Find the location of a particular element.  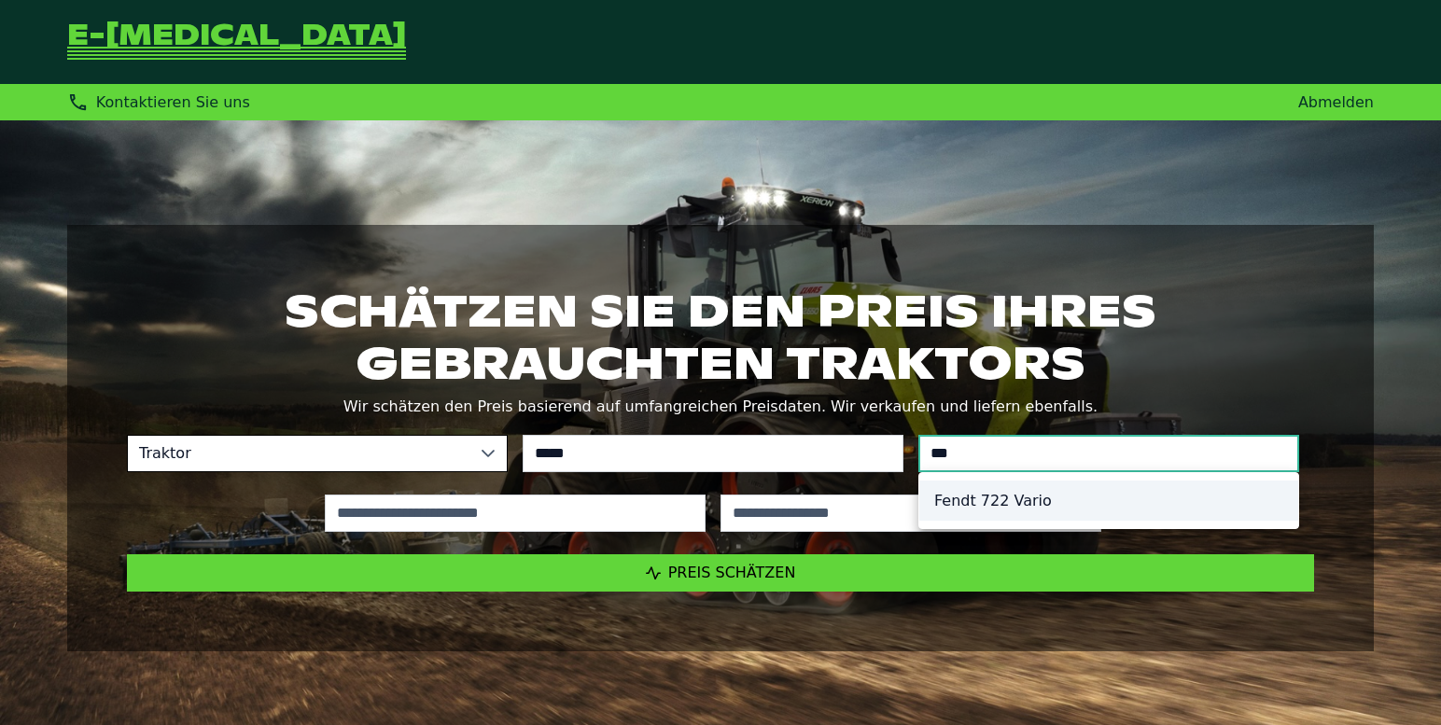

div: Kontaktieren Sie uns is located at coordinates (159, 102).